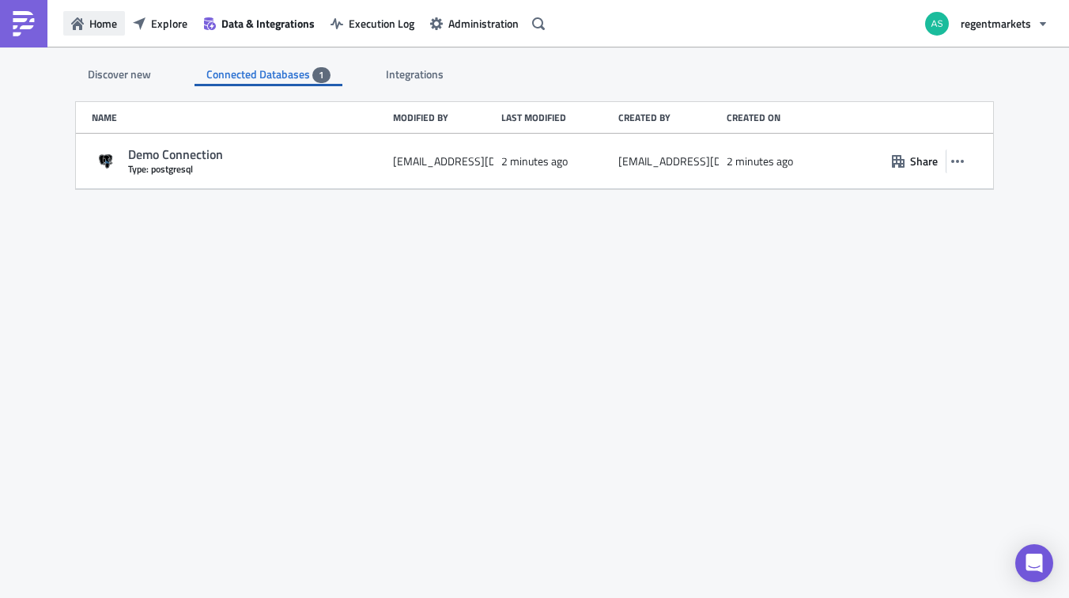  What do you see at coordinates (160, 23) in the screenshot?
I see `a: Explore` at bounding box center [160, 23].